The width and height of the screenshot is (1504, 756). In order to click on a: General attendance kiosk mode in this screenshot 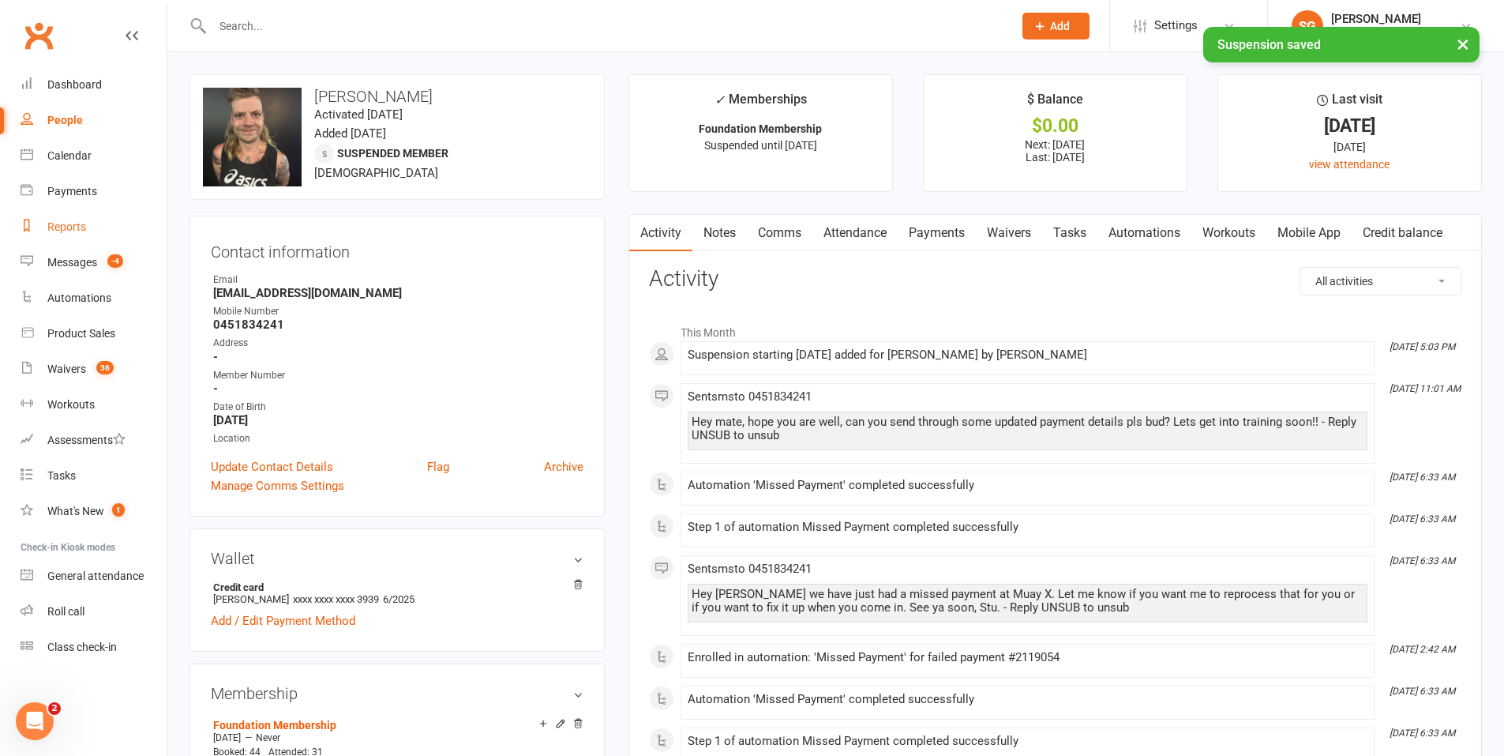, I will do `click(93, 576)`.